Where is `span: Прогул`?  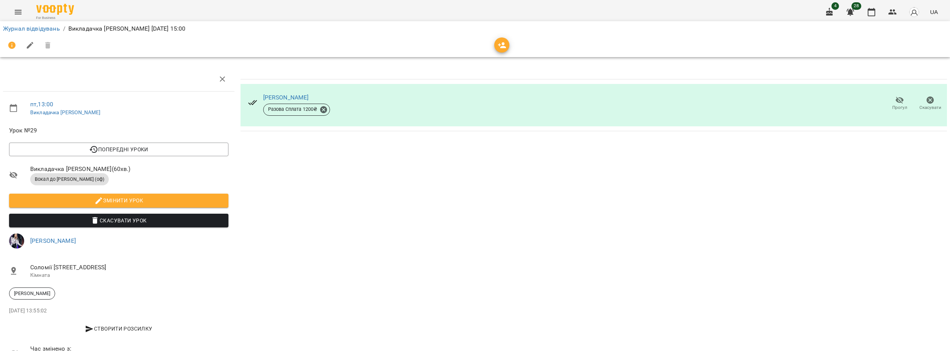
span: Прогул is located at coordinates (900, 107).